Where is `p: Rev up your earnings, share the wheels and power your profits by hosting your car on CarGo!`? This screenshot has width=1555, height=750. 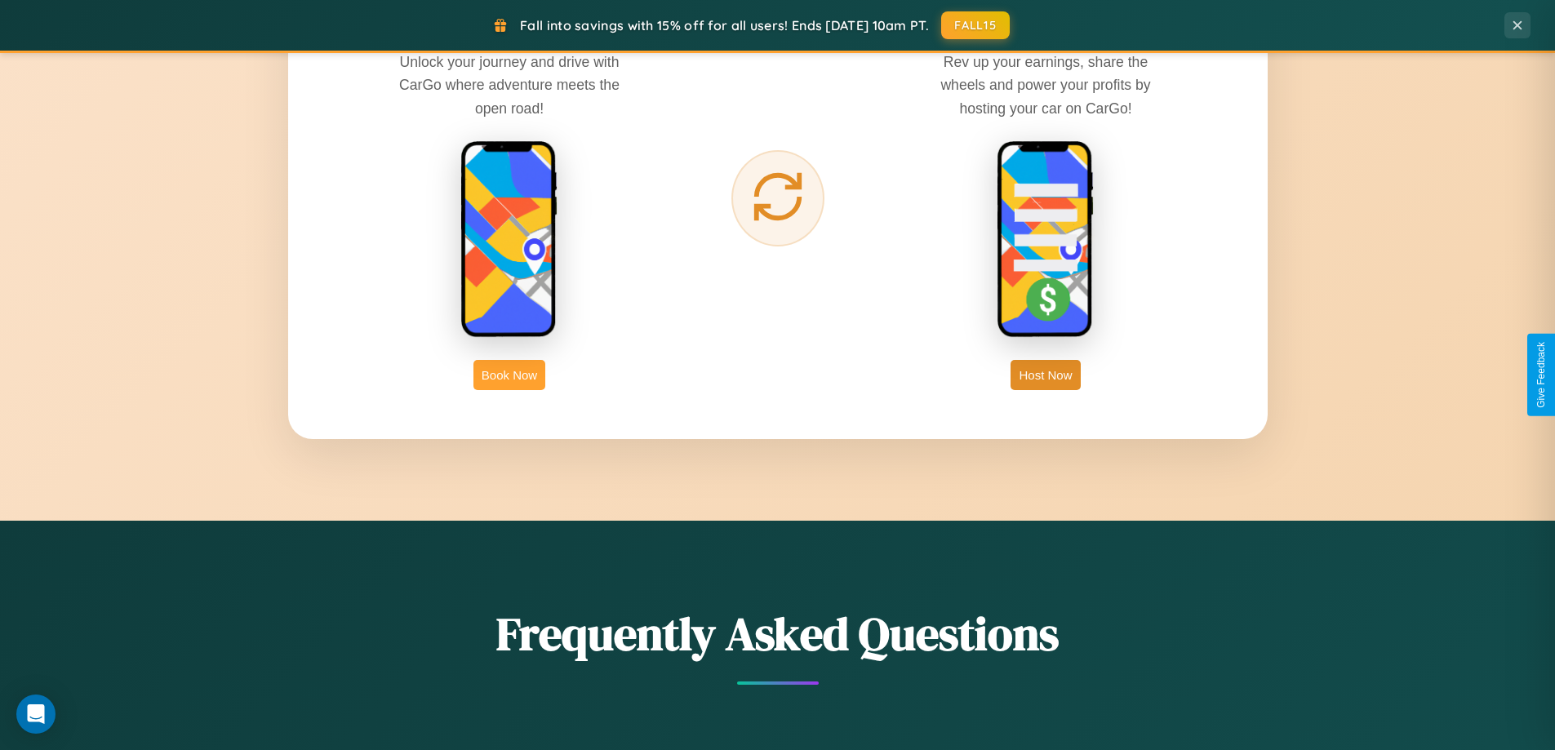
p: Rev up your earnings, share the wheels and power your profits by hosting your car on CarGo! is located at coordinates (1045, 85).